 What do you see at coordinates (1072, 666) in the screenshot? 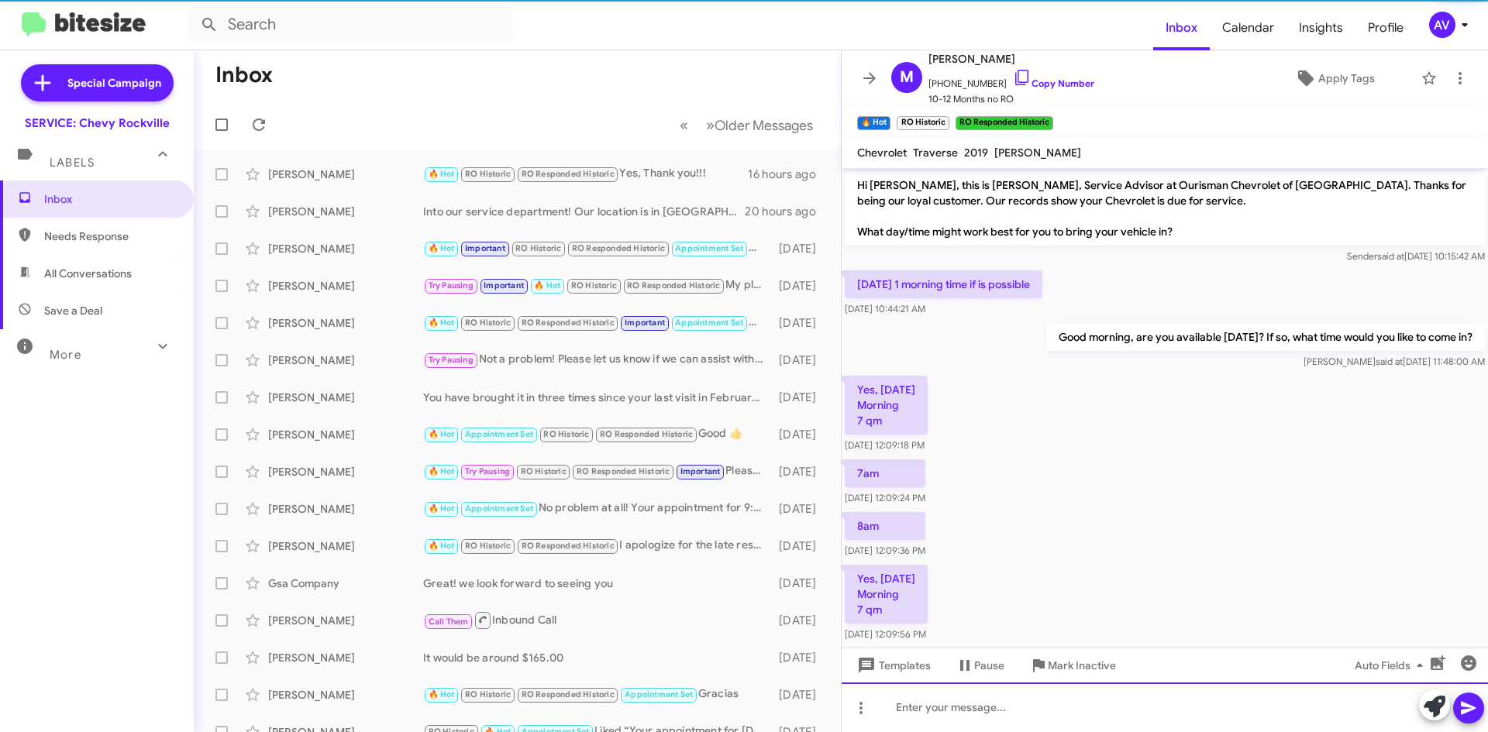
I see `button: Mark Inactive` at bounding box center [1072, 666].